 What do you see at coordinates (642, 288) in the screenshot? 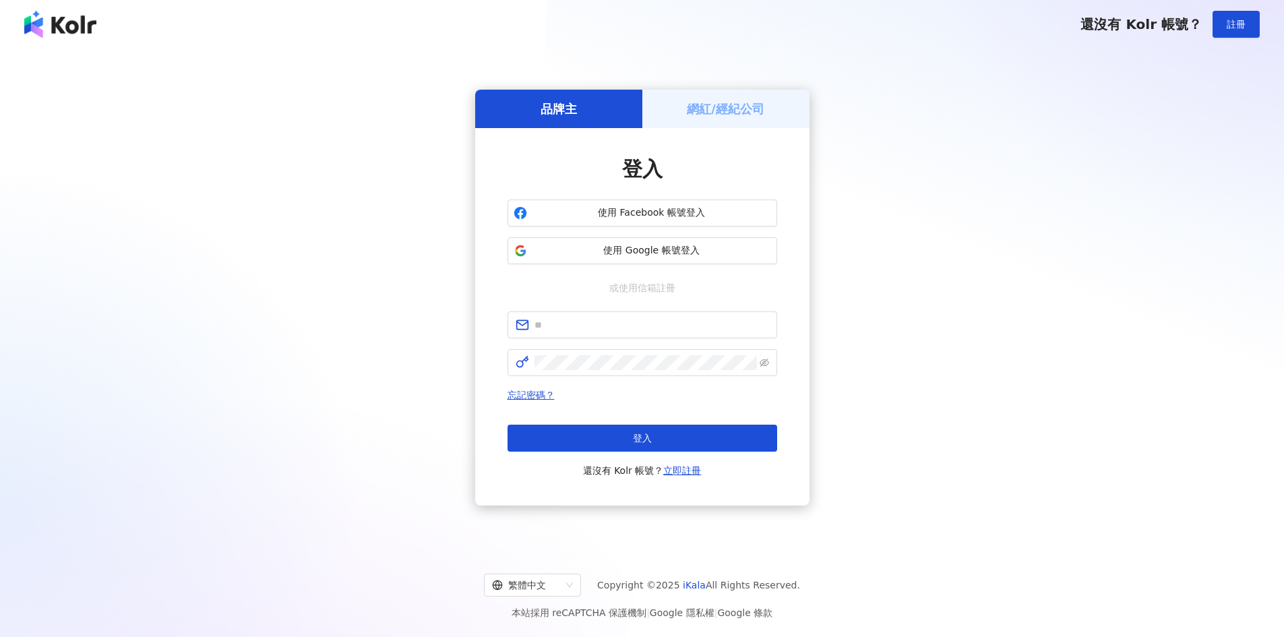
I see `span: 或使用信箱註冊` at bounding box center [642, 288].